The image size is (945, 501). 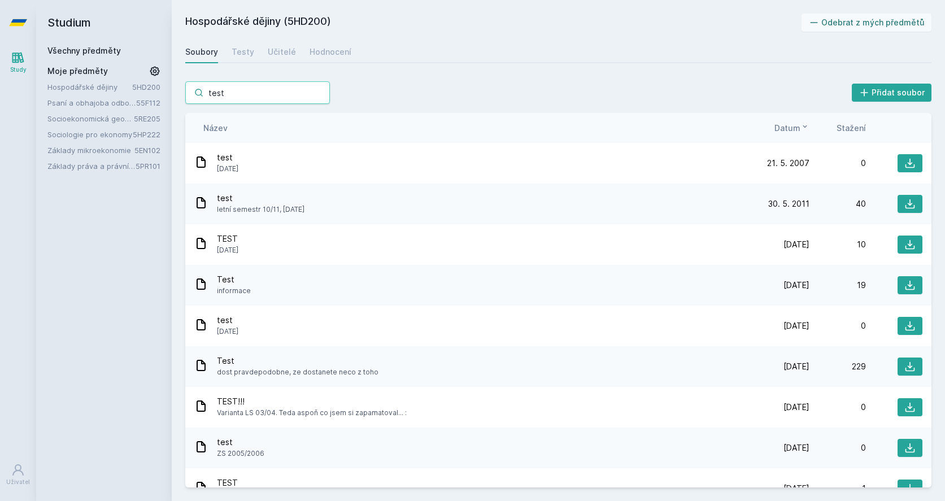 I want to click on a: Všechny předměty, so click(x=84, y=50).